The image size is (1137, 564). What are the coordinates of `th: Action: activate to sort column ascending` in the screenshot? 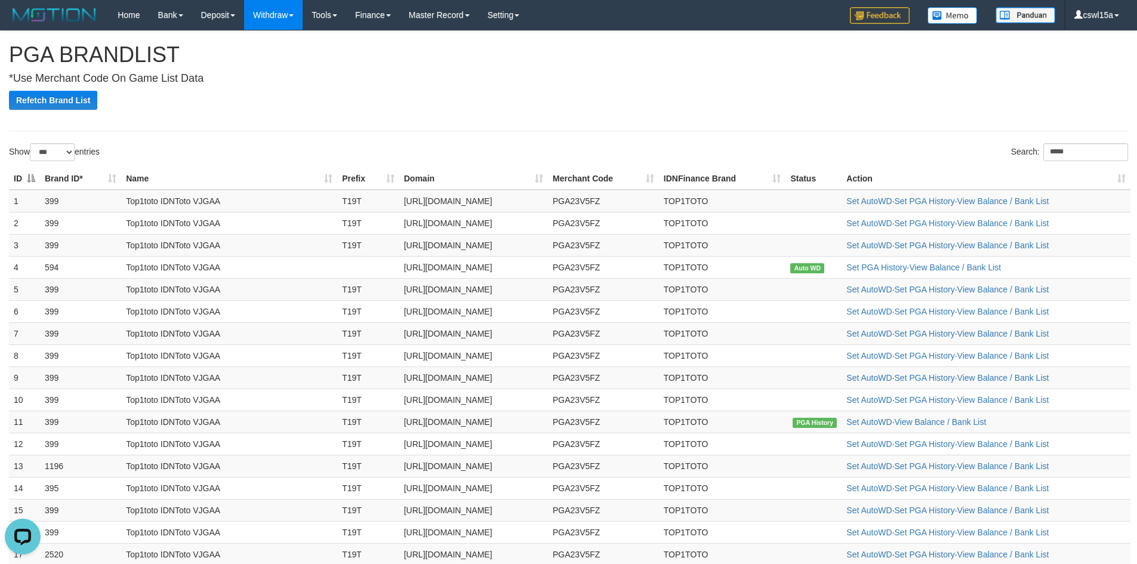 It's located at (986, 178).